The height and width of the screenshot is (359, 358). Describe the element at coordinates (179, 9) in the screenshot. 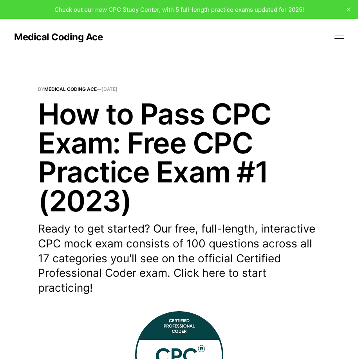

I see `span: Check out our new CPC Study Center, with 5 full-length practice exams updated for 2025!` at that location.